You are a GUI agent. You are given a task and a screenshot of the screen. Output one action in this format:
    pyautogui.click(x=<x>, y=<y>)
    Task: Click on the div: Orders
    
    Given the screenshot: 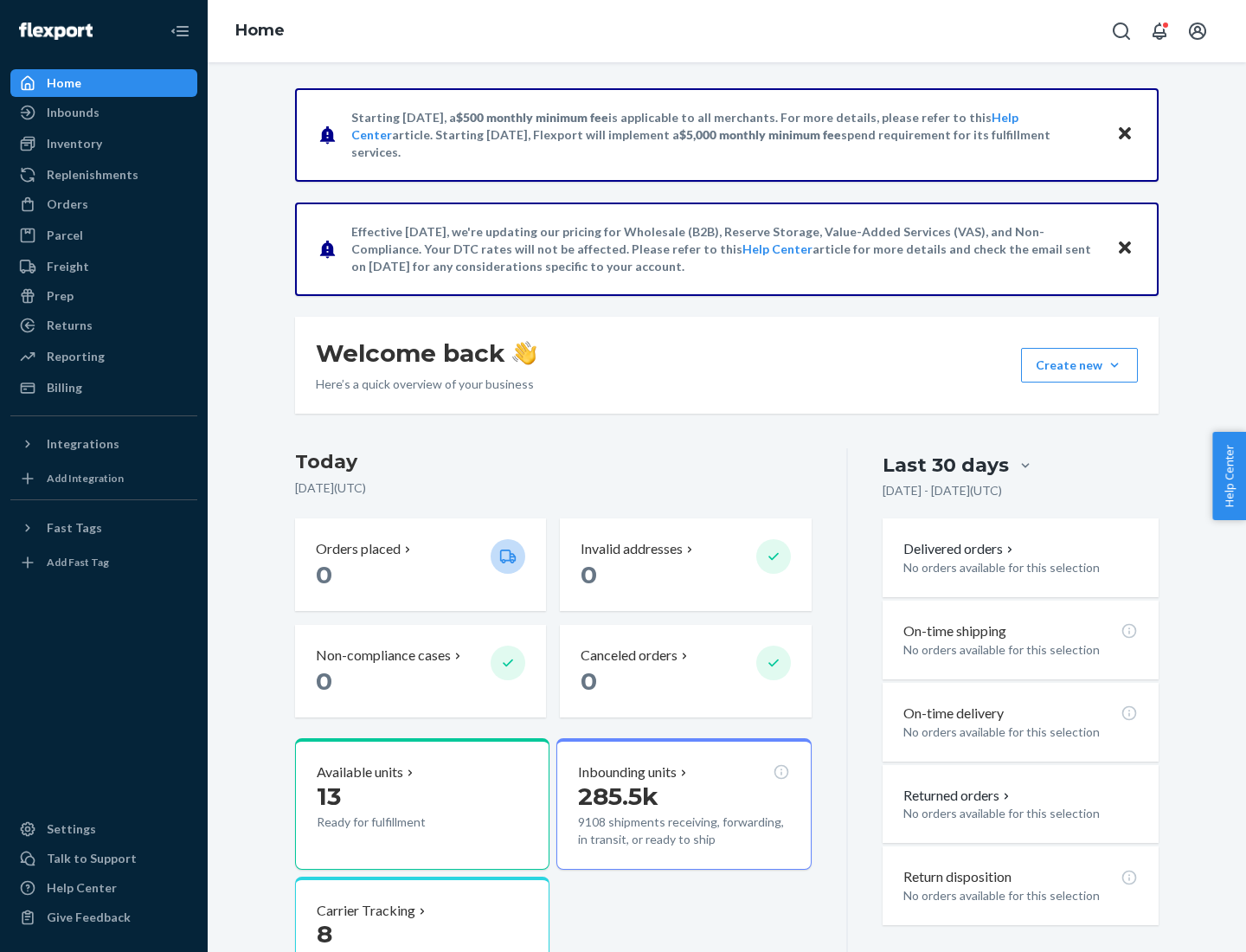 What is the action you would take?
    pyautogui.click(x=67, y=204)
    